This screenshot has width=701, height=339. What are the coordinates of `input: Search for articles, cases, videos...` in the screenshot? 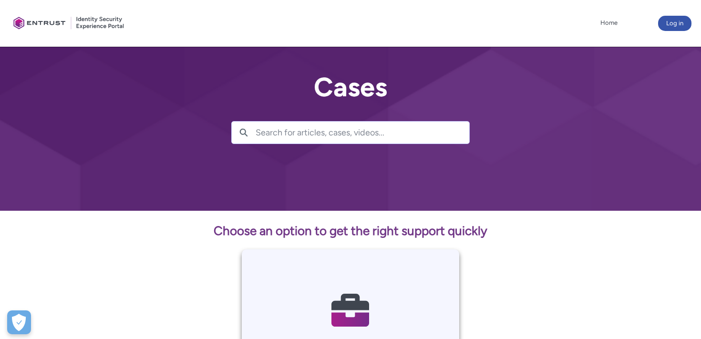 It's located at (363, 133).